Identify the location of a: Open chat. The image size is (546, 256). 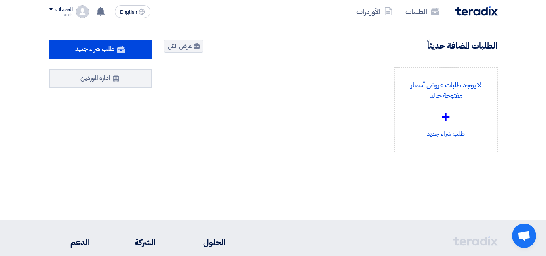
(524, 236).